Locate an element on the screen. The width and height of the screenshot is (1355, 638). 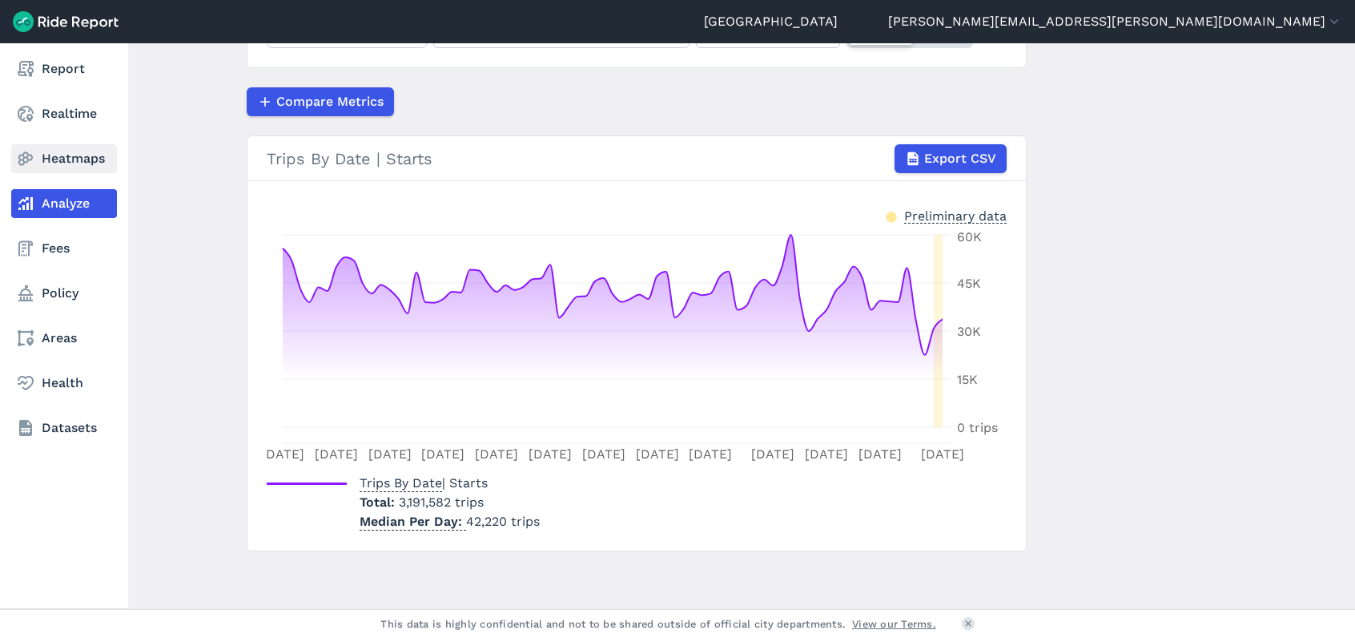
tspan: 15K is located at coordinates (968, 379).